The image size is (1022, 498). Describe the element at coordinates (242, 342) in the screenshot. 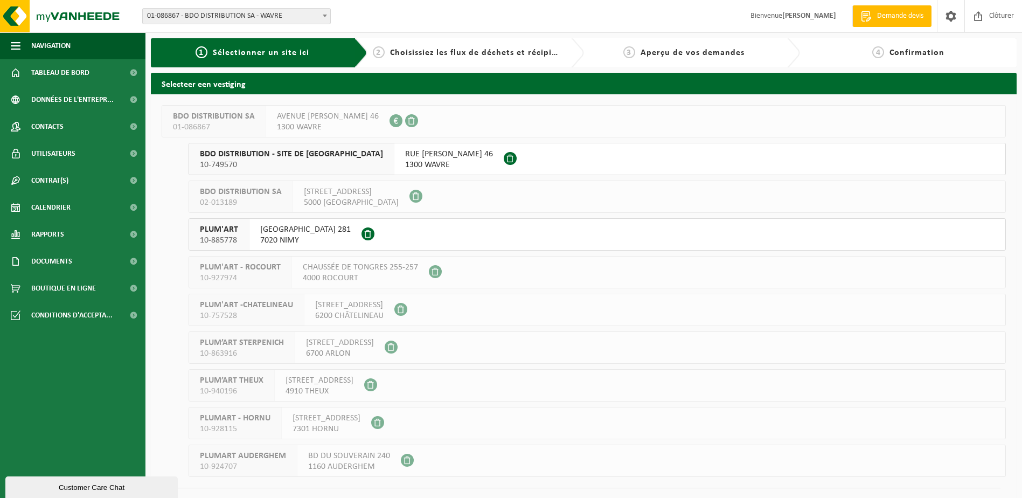

I see `span: PLUM’ART STERPENICH` at that location.